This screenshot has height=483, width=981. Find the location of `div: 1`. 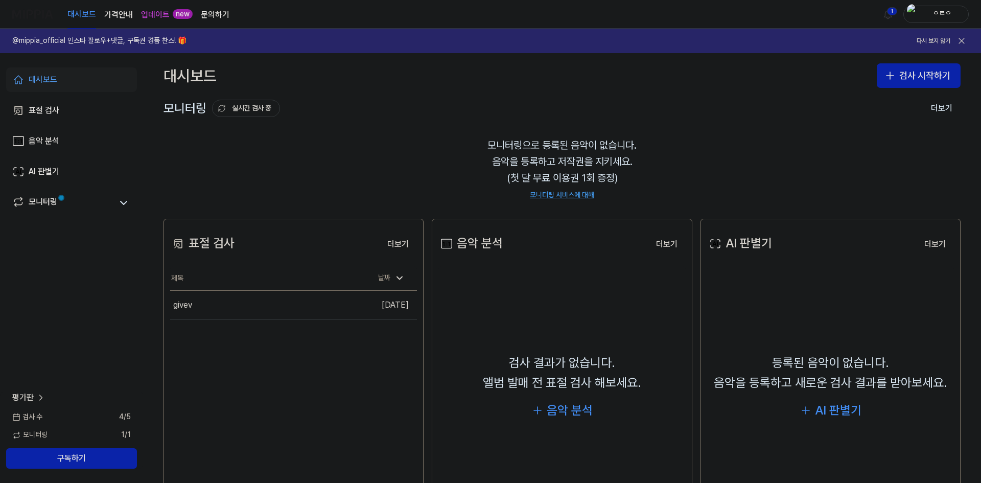

div: 1 is located at coordinates (892, 11).